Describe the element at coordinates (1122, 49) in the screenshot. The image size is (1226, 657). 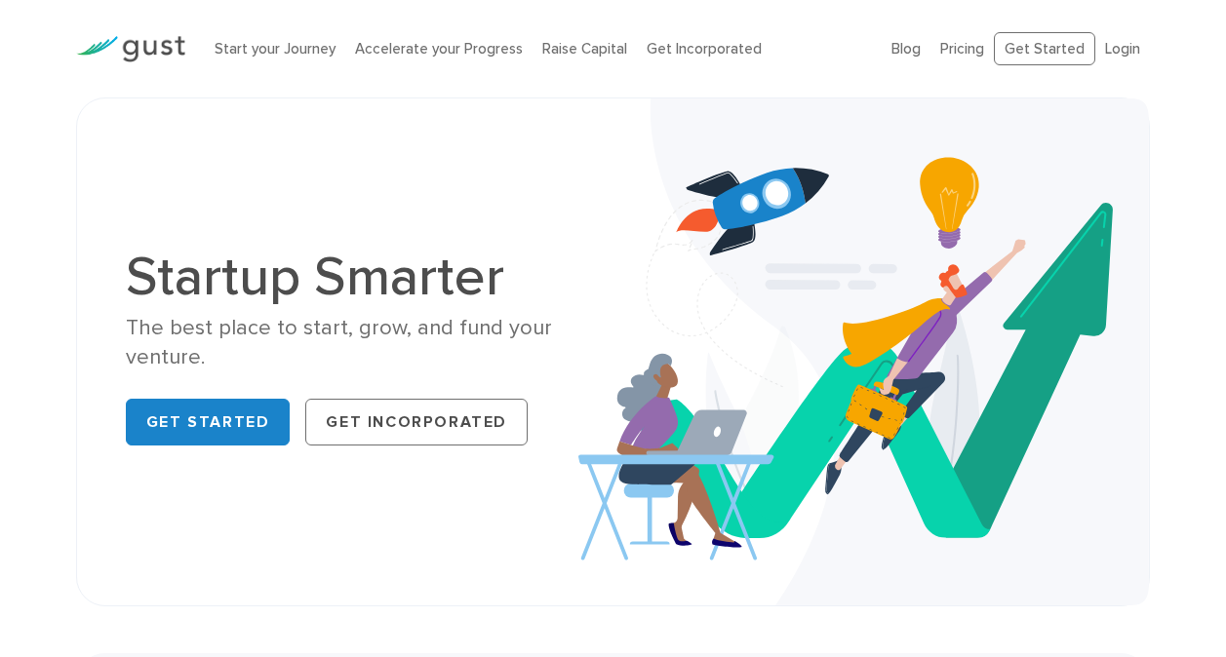
I see `a: Login` at that location.